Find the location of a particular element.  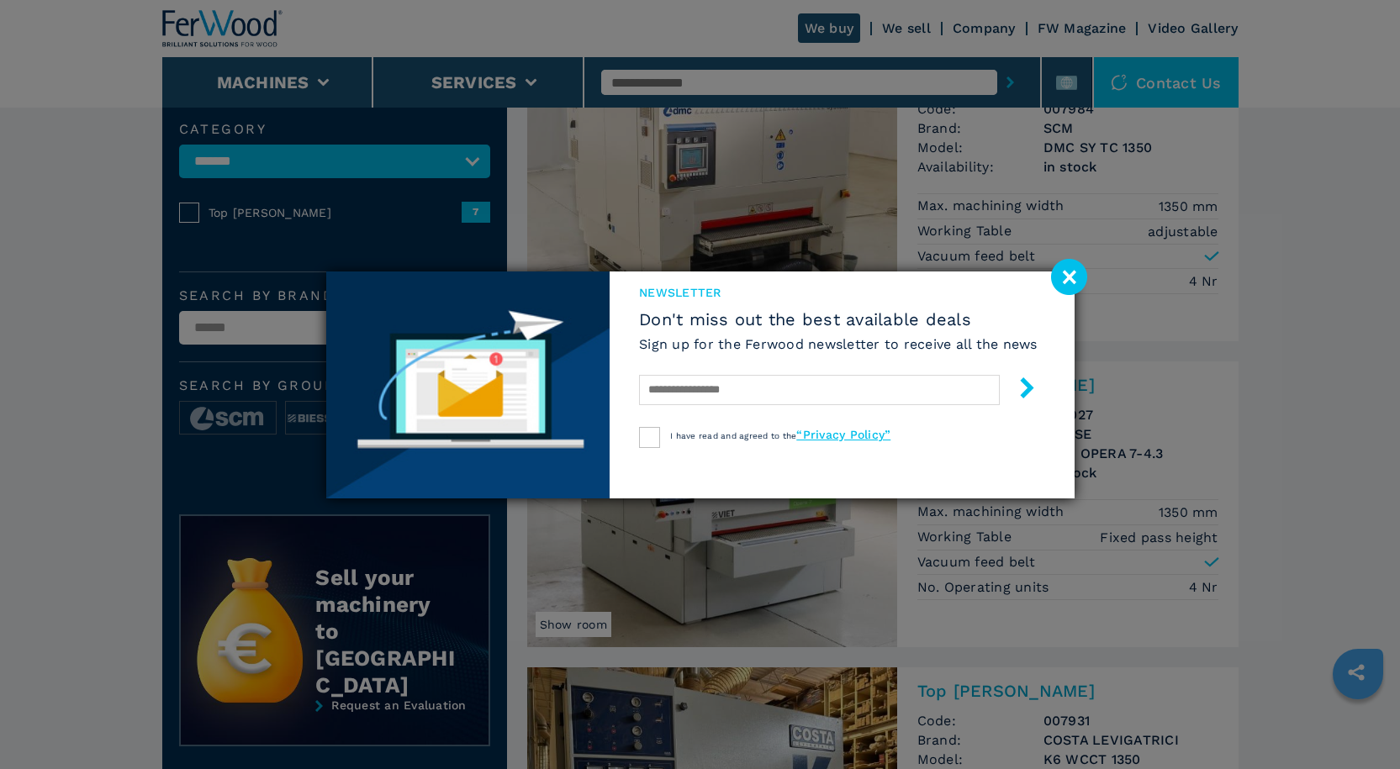

h6: Sign up for the Ferwood newsletter to receive all the news is located at coordinates (838, 344).